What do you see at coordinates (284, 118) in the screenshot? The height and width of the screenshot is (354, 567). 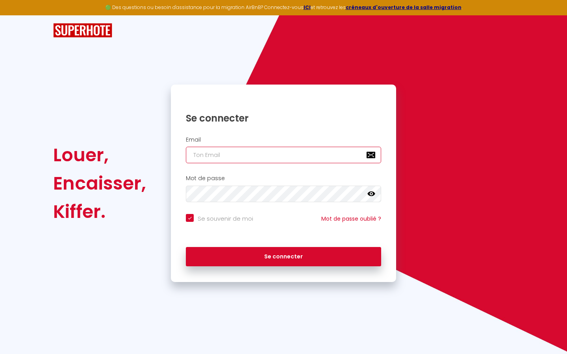 I see `h1: Se connecter` at bounding box center [284, 118].